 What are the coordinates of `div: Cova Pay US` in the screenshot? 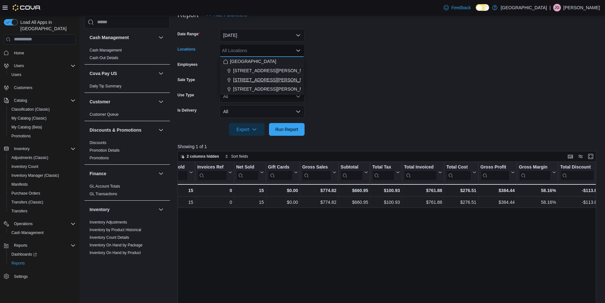 It's located at (127, 87).